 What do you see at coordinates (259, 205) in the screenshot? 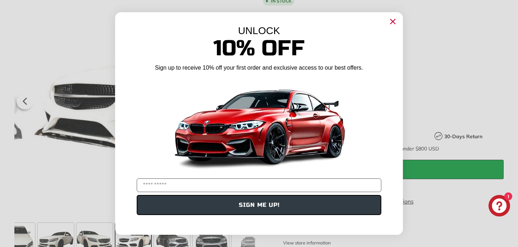
I see `button: SIGN ME UP!` at bounding box center [259, 205].